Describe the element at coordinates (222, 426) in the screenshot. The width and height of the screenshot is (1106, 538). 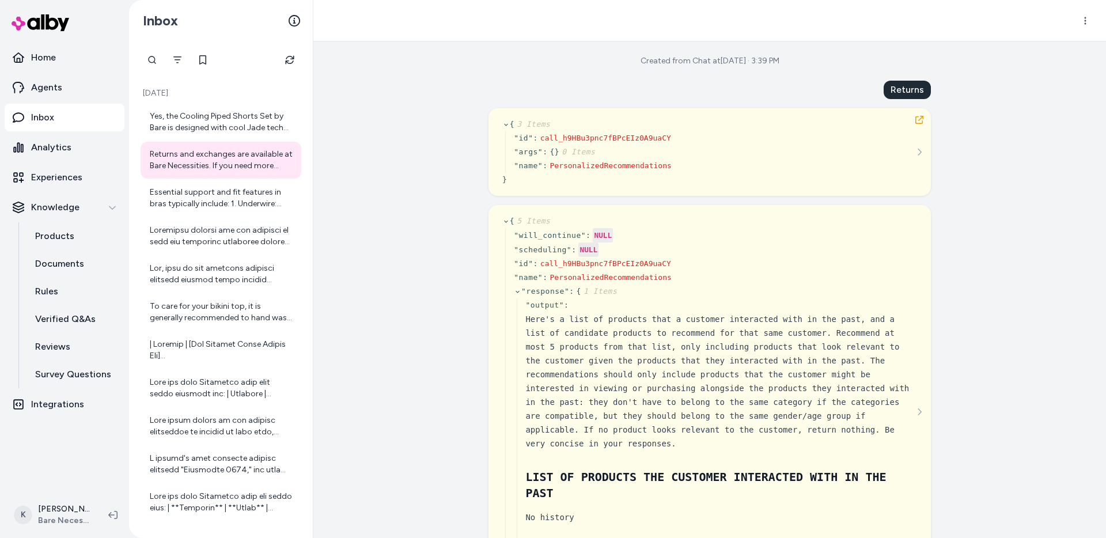
I see `div: Lore ipsum dolors am con adipisc elitseddoe te incidid ut labo etdo, magna ali enimadmin ven quis...` at that location.